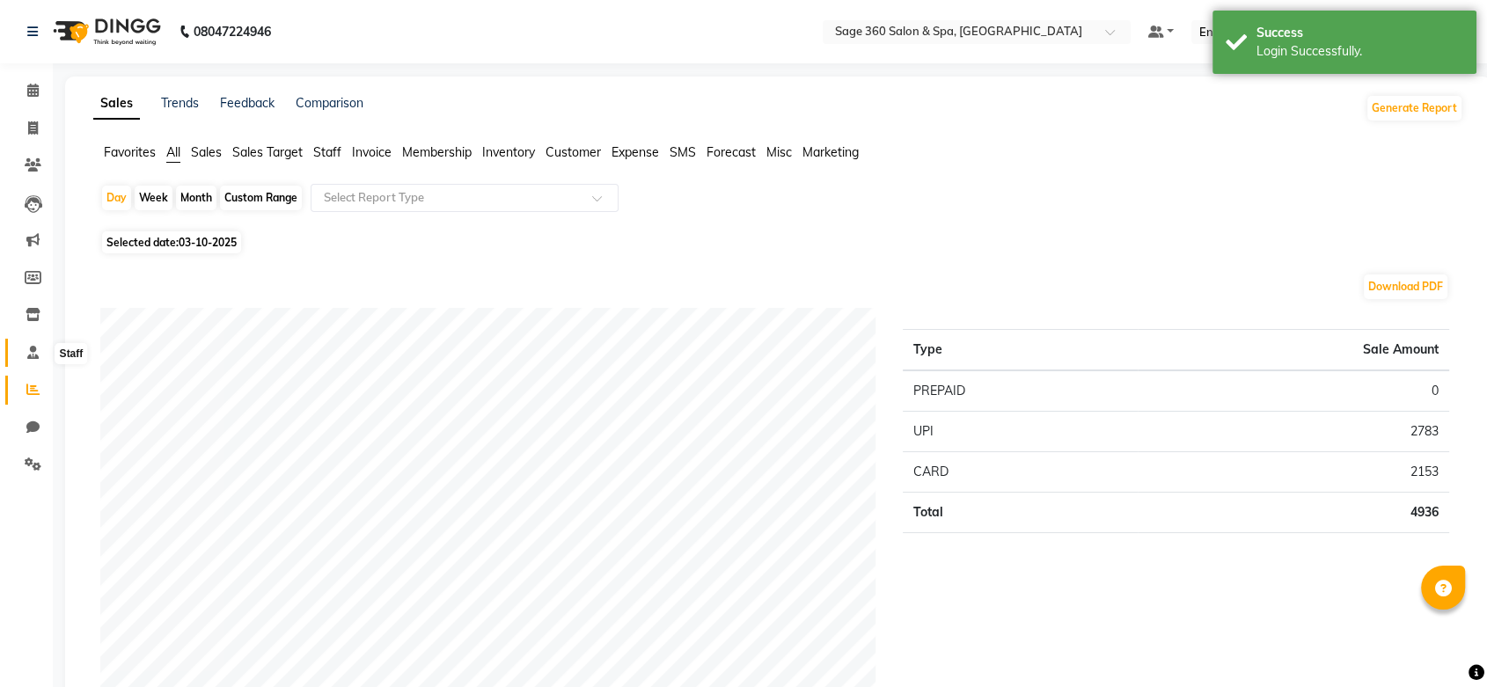 The height and width of the screenshot is (687, 1487). What do you see at coordinates (1020, 350) in the screenshot?
I see `th: Type` at bounding box center [1020, 350].